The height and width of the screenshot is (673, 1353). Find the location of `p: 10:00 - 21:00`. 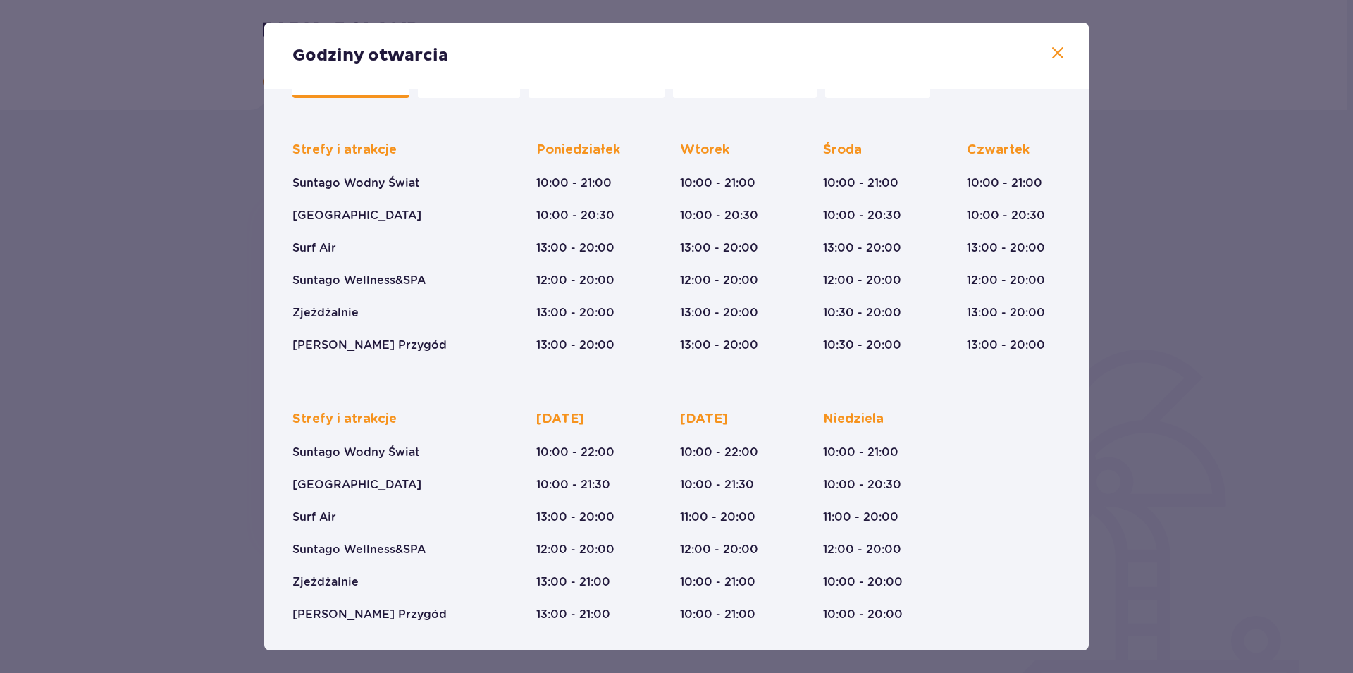

p: 10:00 - 21:00 is located at coordinates (861, 453).